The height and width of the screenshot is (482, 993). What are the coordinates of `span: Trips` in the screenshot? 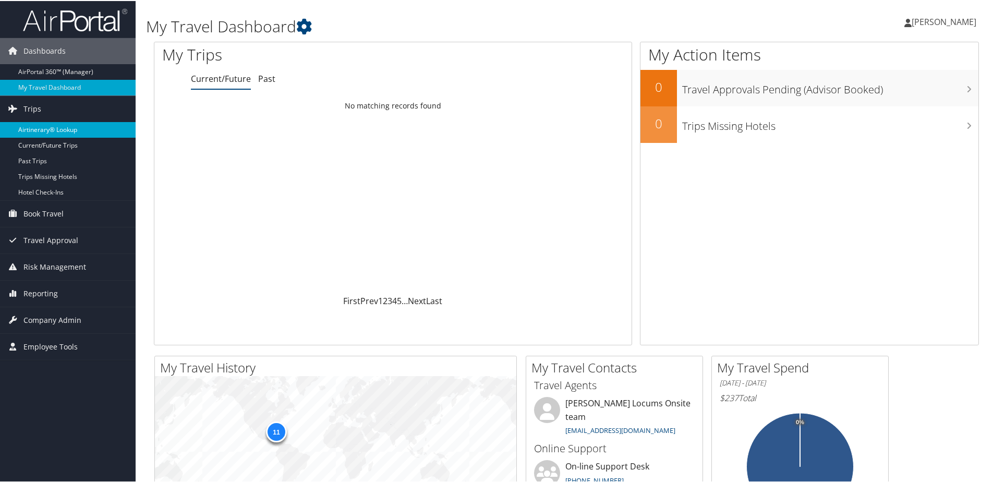 It's located at (32, 108).